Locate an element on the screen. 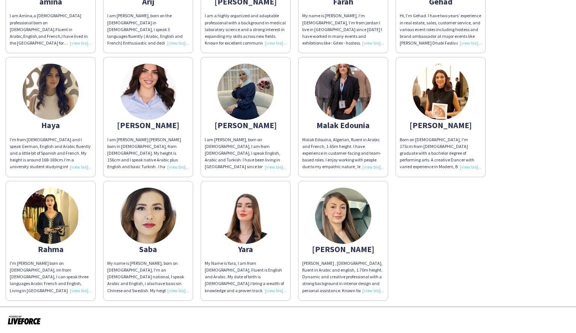 Image resolution: width=576 pixels, height=333 pixels. img: Powered by Liveforce is located at coordinates (24, 320).